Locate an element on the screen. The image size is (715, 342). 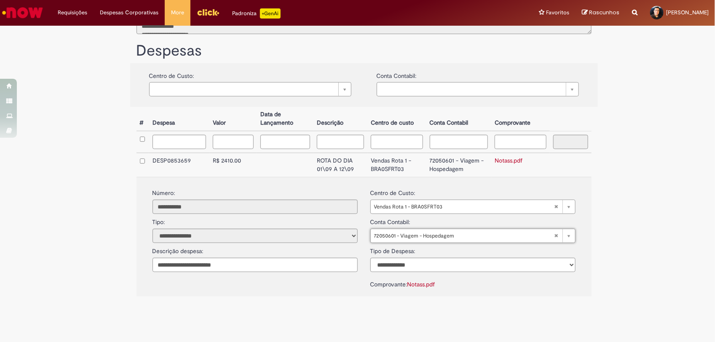
span: Despesas Corporativas is located at coordinates (129, 13).